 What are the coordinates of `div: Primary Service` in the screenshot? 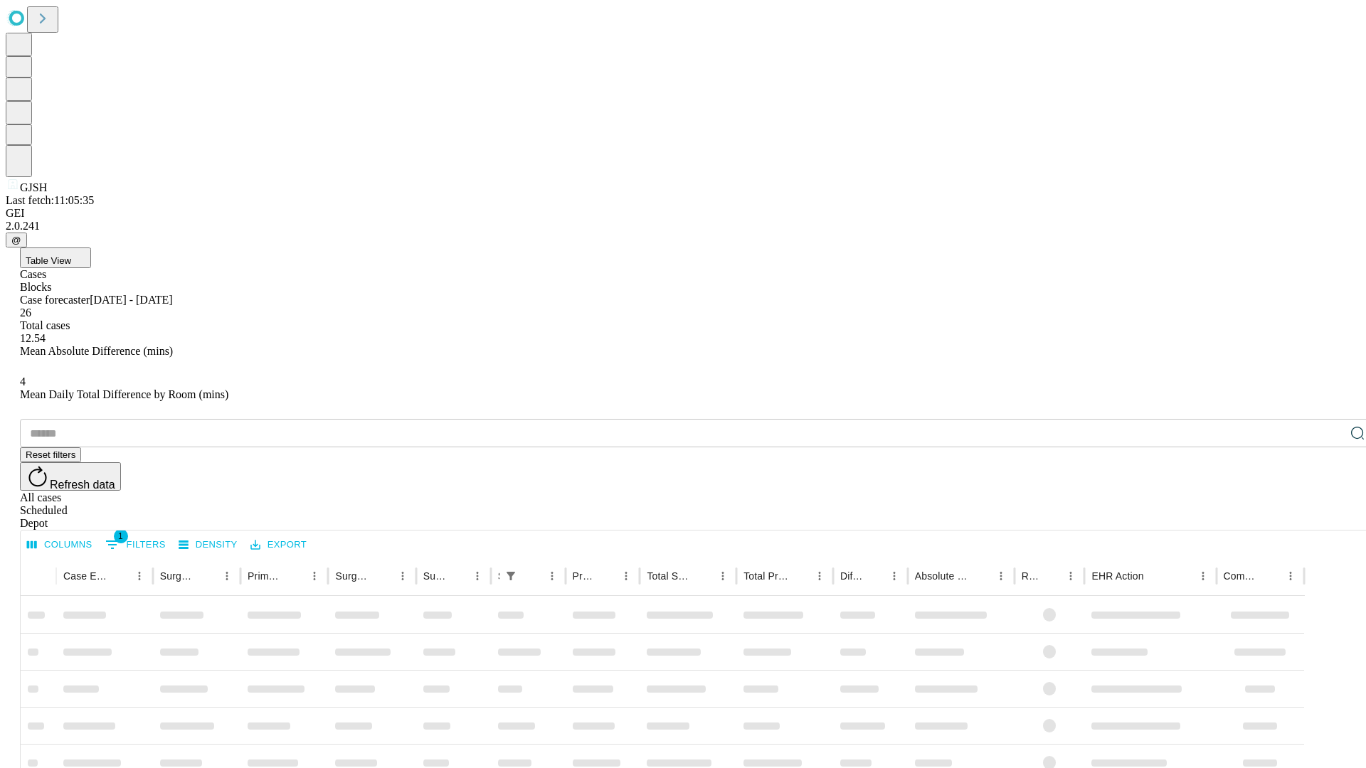 It's located at (265, 576).